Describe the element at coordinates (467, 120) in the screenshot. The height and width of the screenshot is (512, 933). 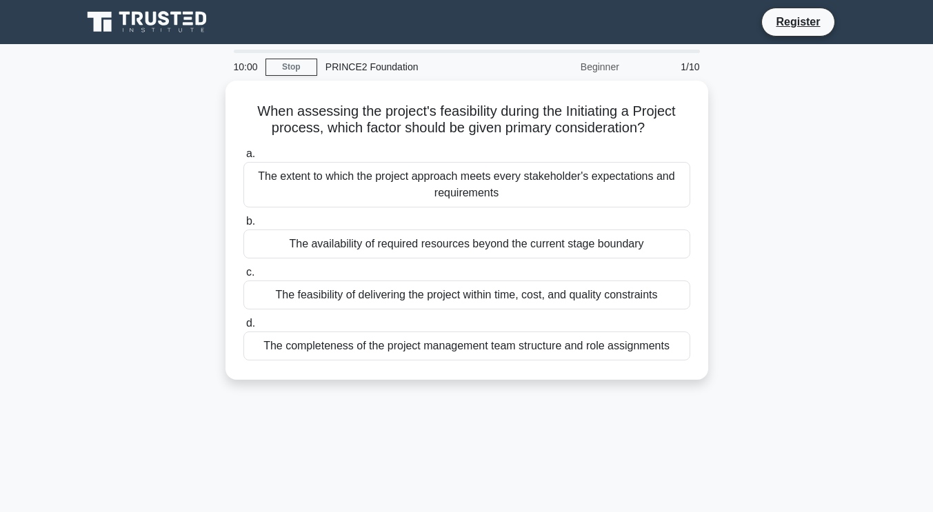
I see `h5: When assessing the project's feasibility during the Initiating a Project process, which factor sh...` at that location.